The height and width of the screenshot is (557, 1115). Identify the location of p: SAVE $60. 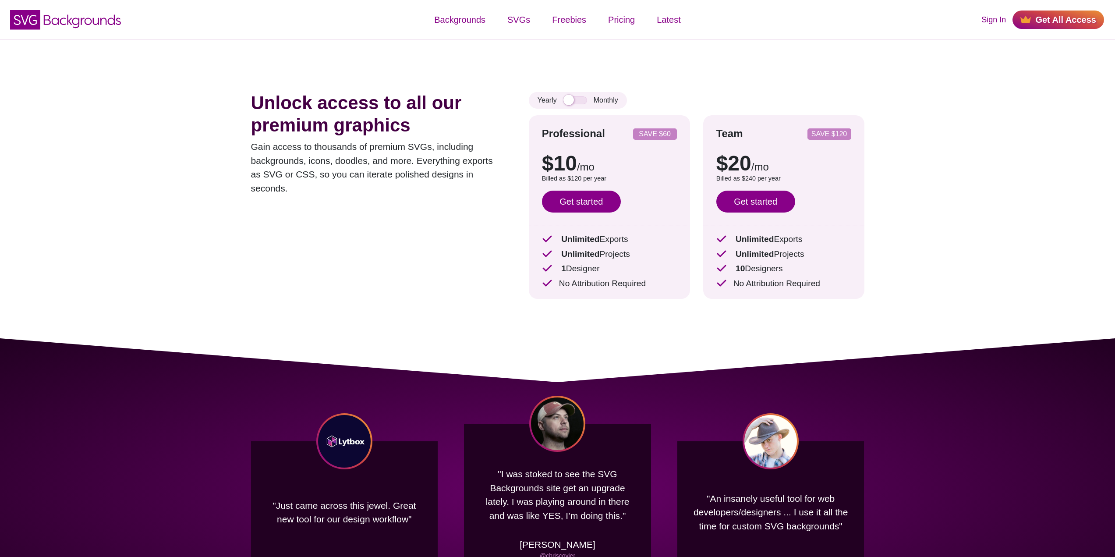
(655, 134).